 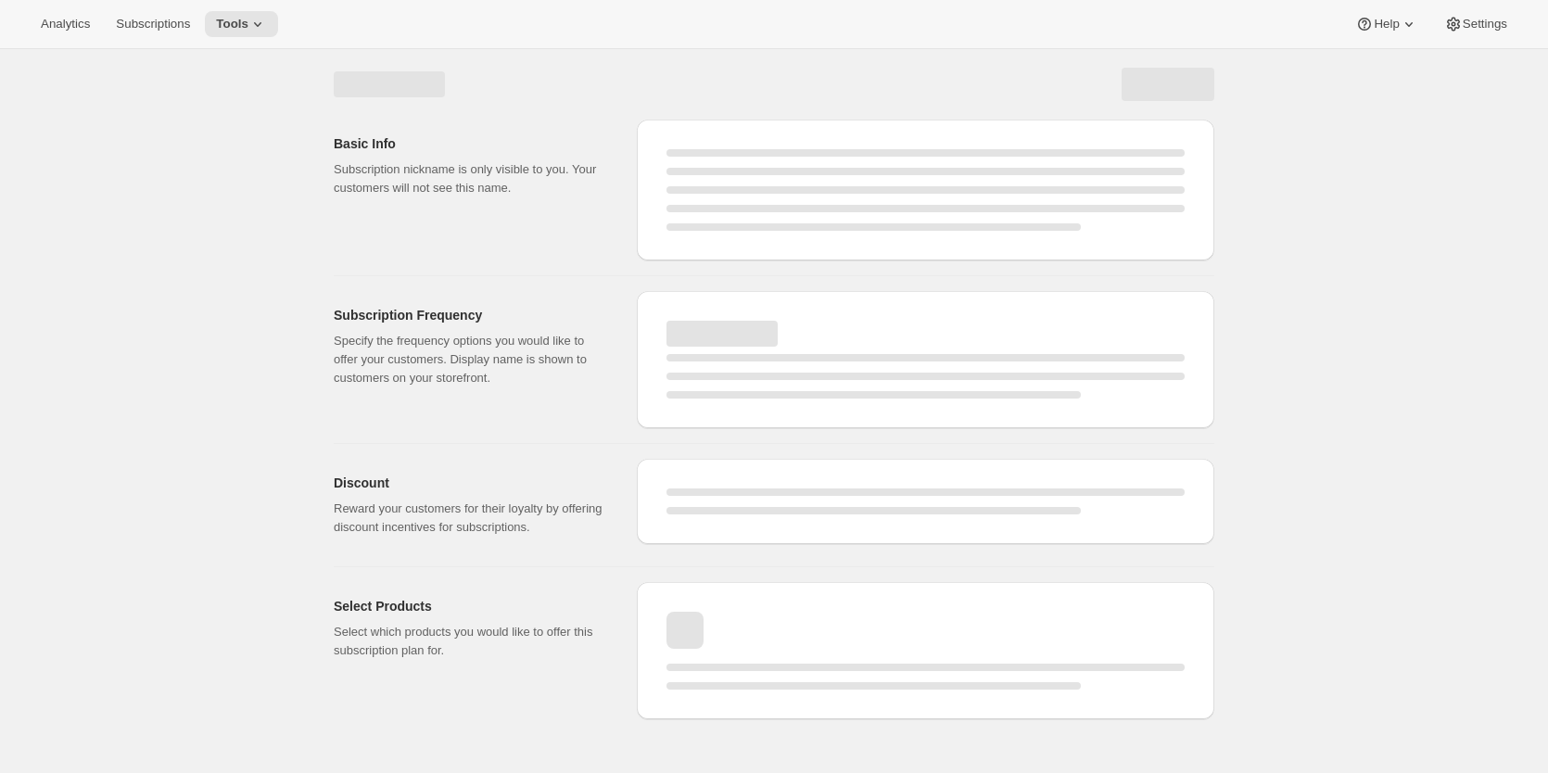 I want to click on span: Settings, so click(x=1485, y=24).